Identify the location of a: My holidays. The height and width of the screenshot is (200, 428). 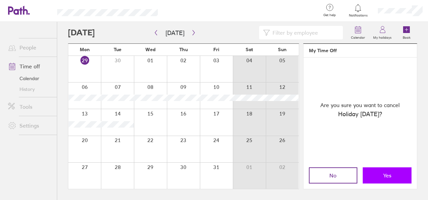
(382, 33).